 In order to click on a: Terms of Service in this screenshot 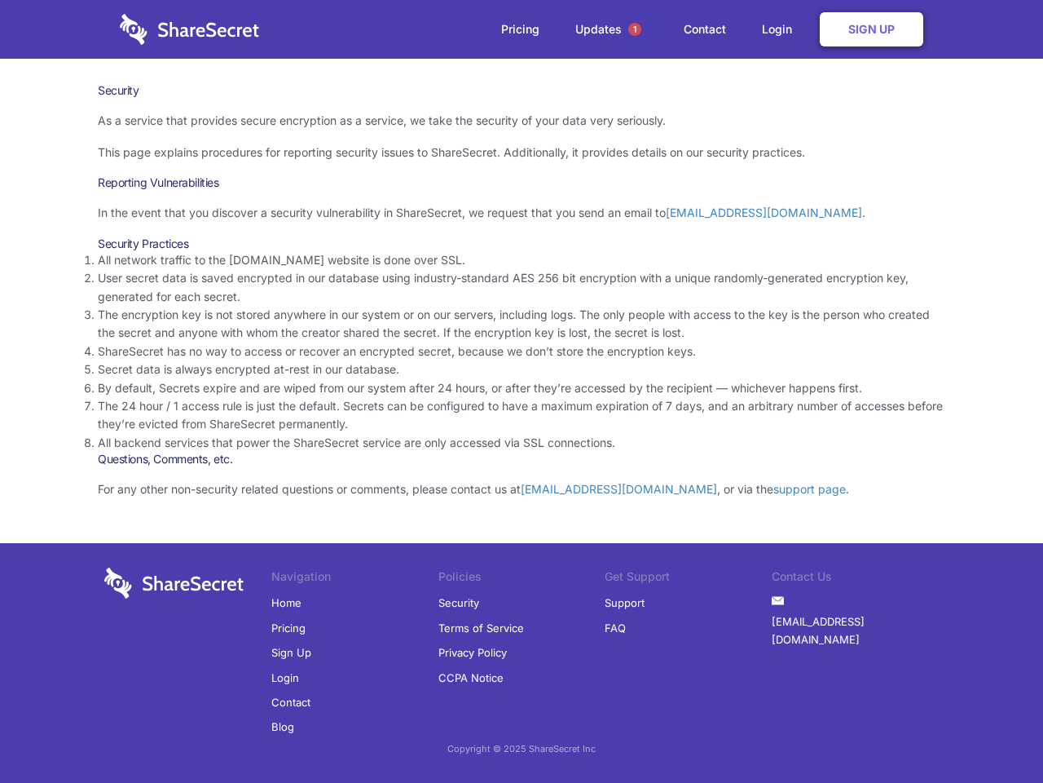, I will do `click(481, 628)`.